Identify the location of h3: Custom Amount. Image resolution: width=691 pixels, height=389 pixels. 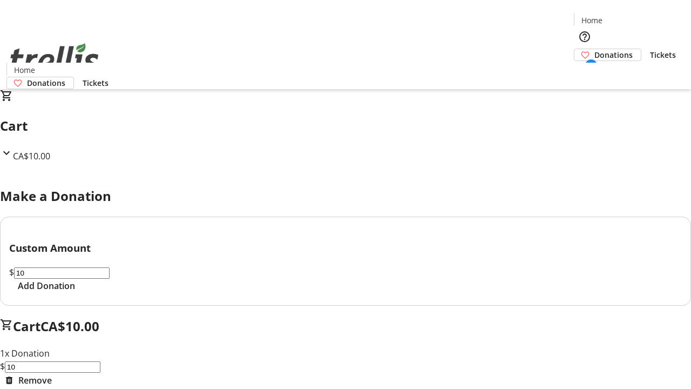
(345, 248).